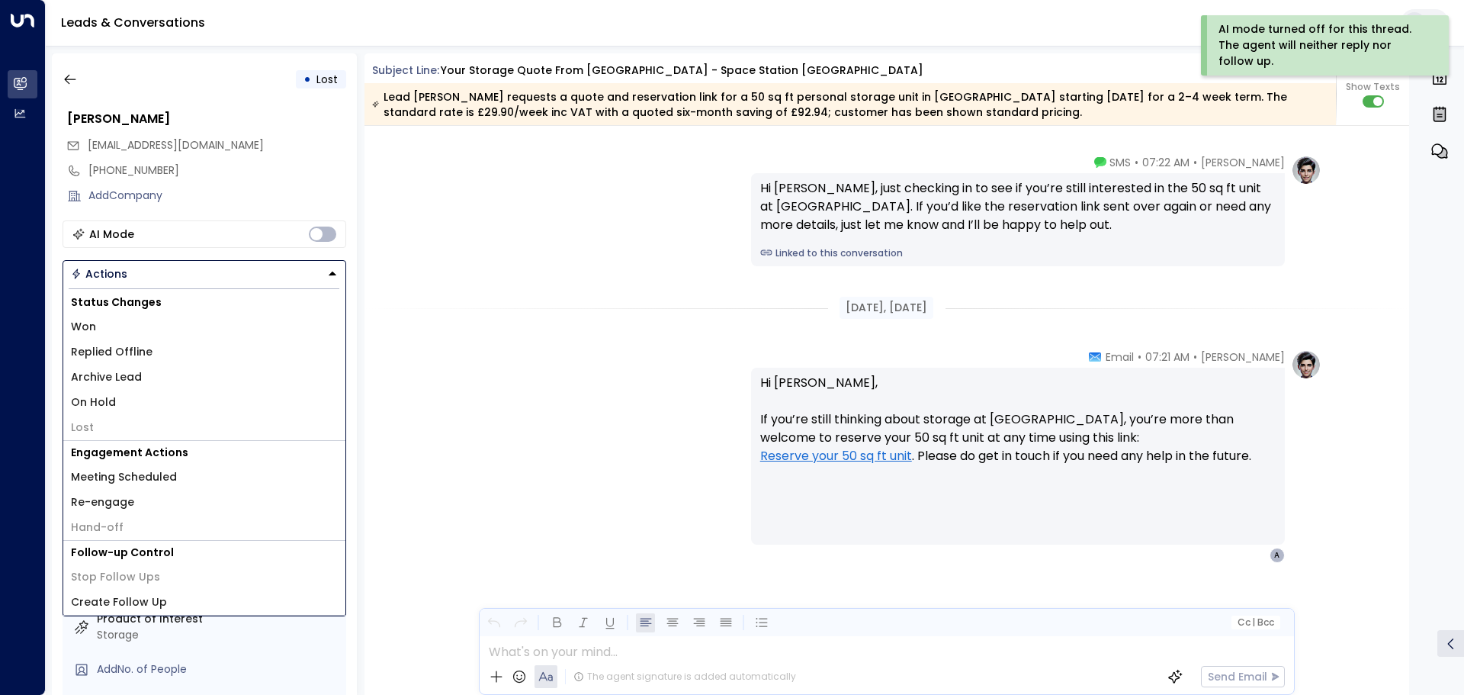 The width and height of the screenshot is (1464, 695). I want to click on a: Linked to this conversation, so click(1018, 253).